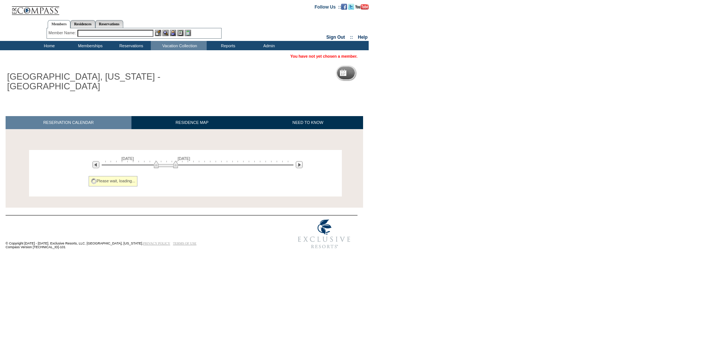 Image resolution: width=715 pixels, height=339 pixels. What do you see at coordinates (158, 33) in the screenshot?
I see `img: b_edit.gif` at bounding box center [158, 33].